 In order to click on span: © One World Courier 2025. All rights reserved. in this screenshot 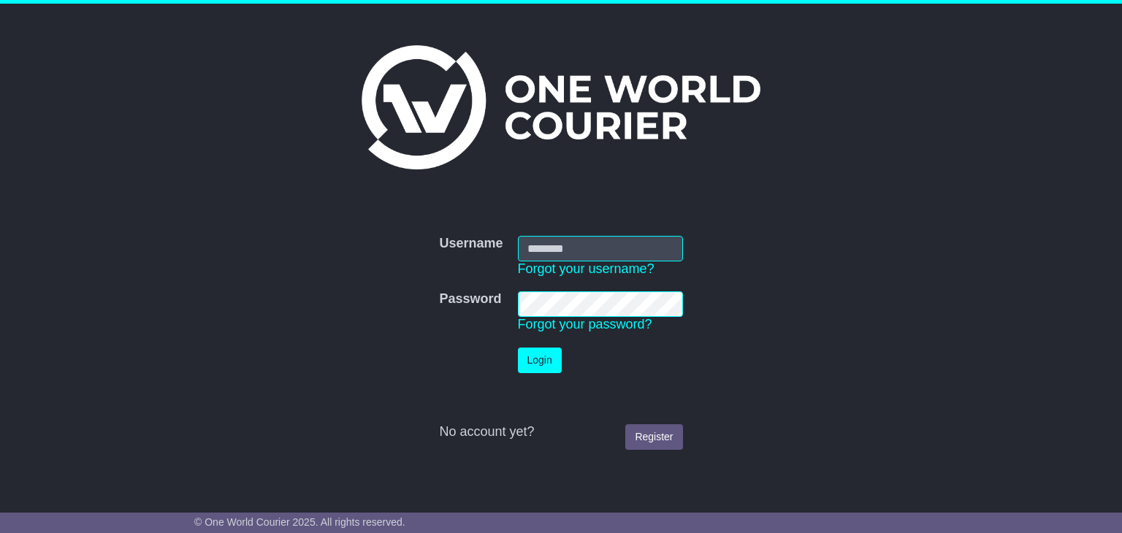, I will do `click(299, 522)`.